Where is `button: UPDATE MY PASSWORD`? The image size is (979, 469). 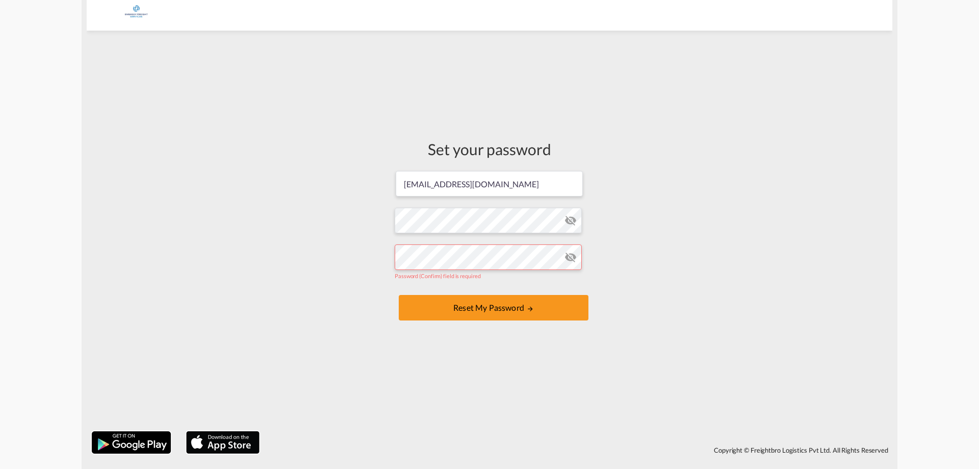 button: UPDATE MY PASSWORD is located at coordinates (494, 307).